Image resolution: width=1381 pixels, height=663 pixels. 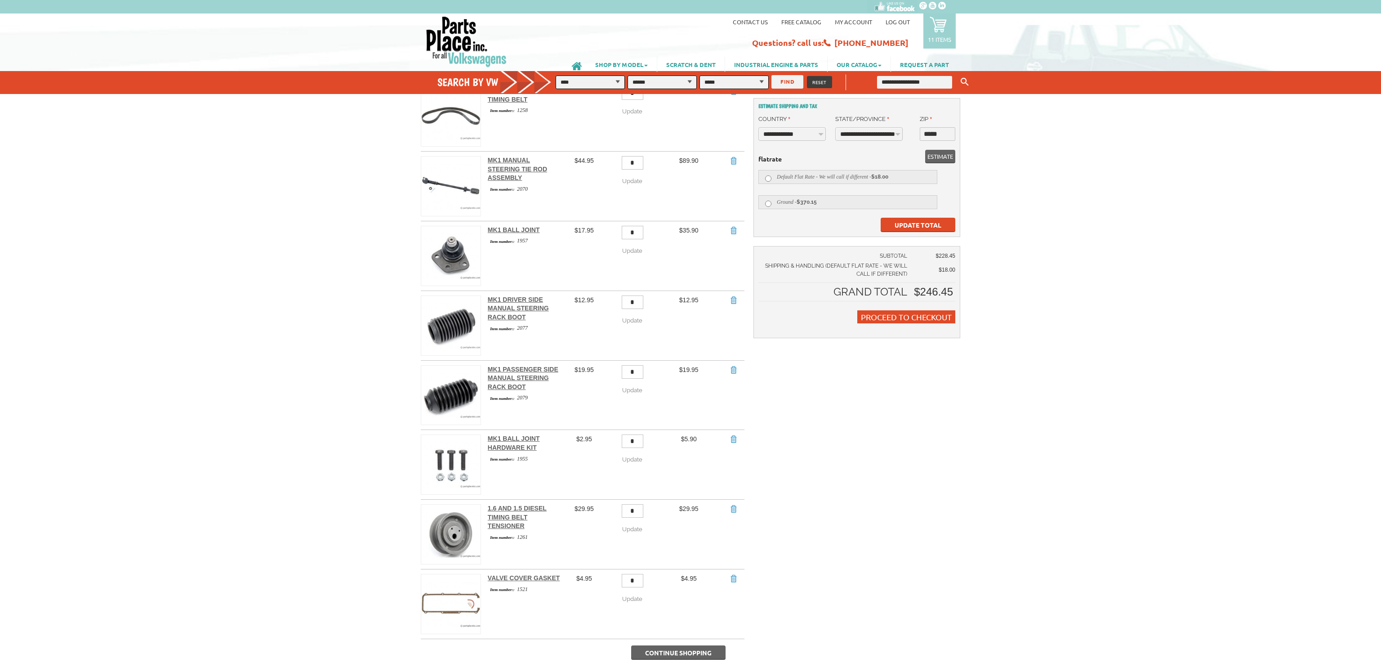 I want to click on div: 1261, so click(x=525, y=537).